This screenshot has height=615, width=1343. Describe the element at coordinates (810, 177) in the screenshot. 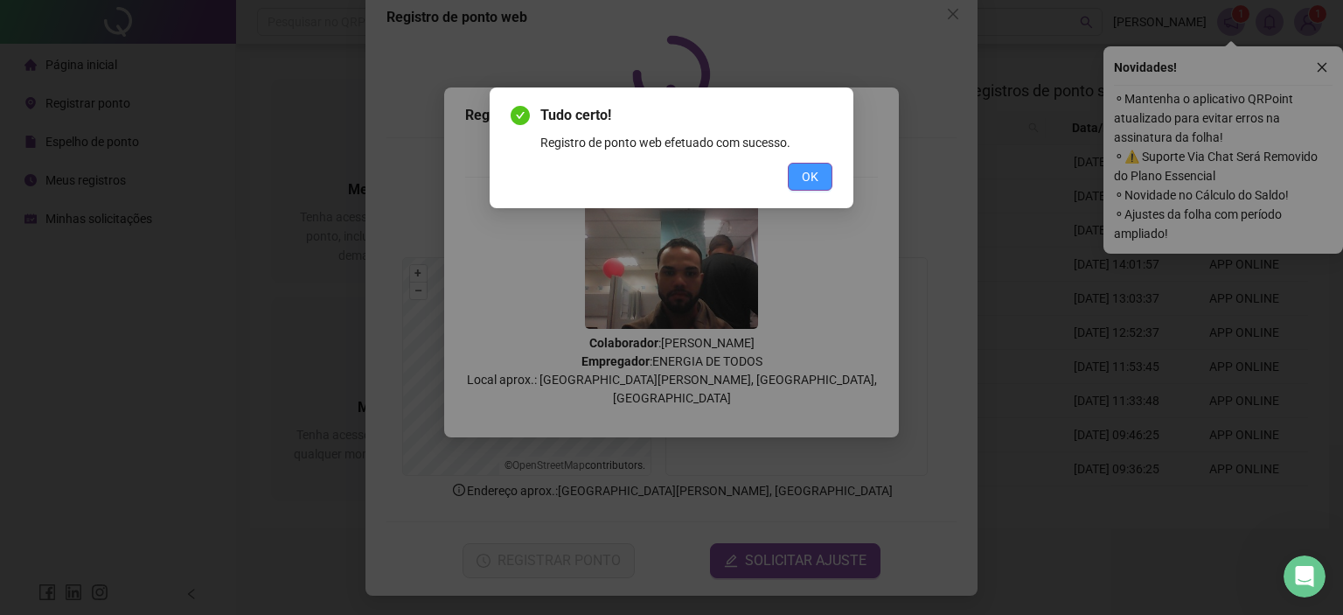

I see `button: OK` at that location.